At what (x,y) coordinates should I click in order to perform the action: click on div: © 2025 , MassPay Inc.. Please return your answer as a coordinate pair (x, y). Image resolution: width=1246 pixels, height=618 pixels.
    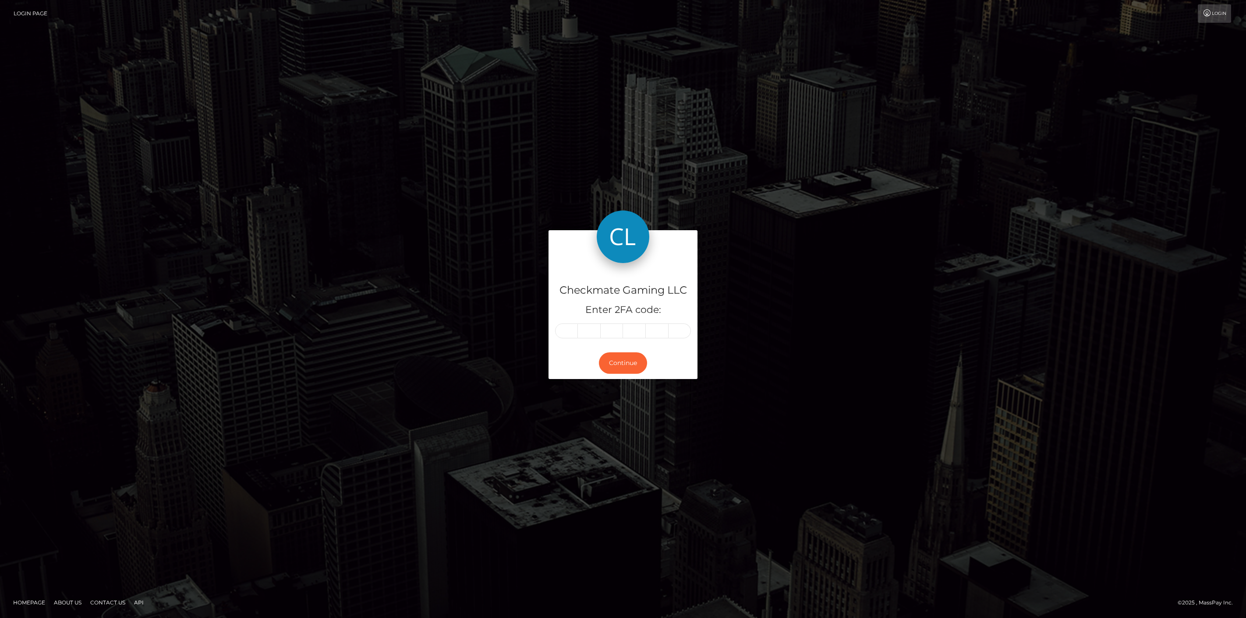
    Looking at the image, I should click on (1208, 603).